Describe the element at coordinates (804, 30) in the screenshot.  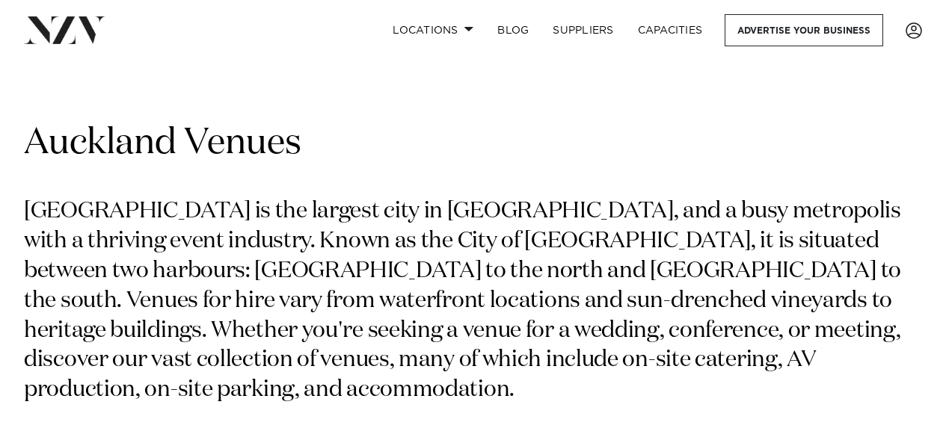
I see `a: Advertise your business` at that location.